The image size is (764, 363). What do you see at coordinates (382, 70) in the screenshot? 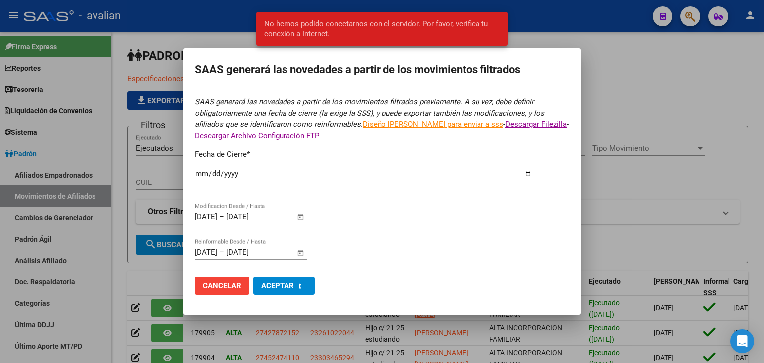
I see `h2: SAAS generará las novedades a partir de los movimientos filtrados` at bounding box center [382, 70].